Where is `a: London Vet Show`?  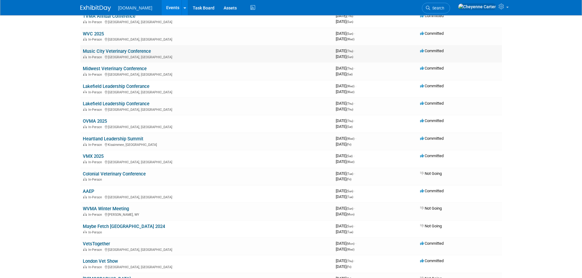 a: London Vet Show is located at coordinates (100, 261).